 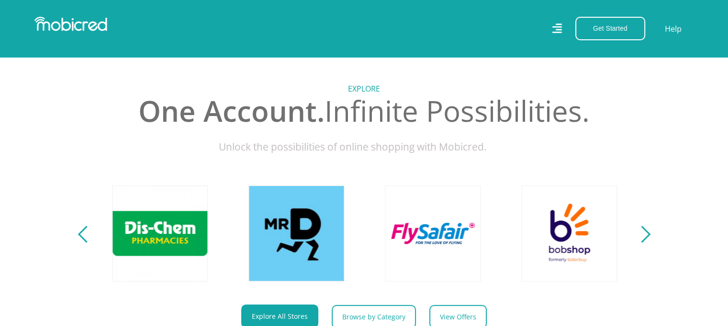 What do you see at coordinates (642, 233) in the screenshot?
I see `button: Next` at bounding box center [642, 233].